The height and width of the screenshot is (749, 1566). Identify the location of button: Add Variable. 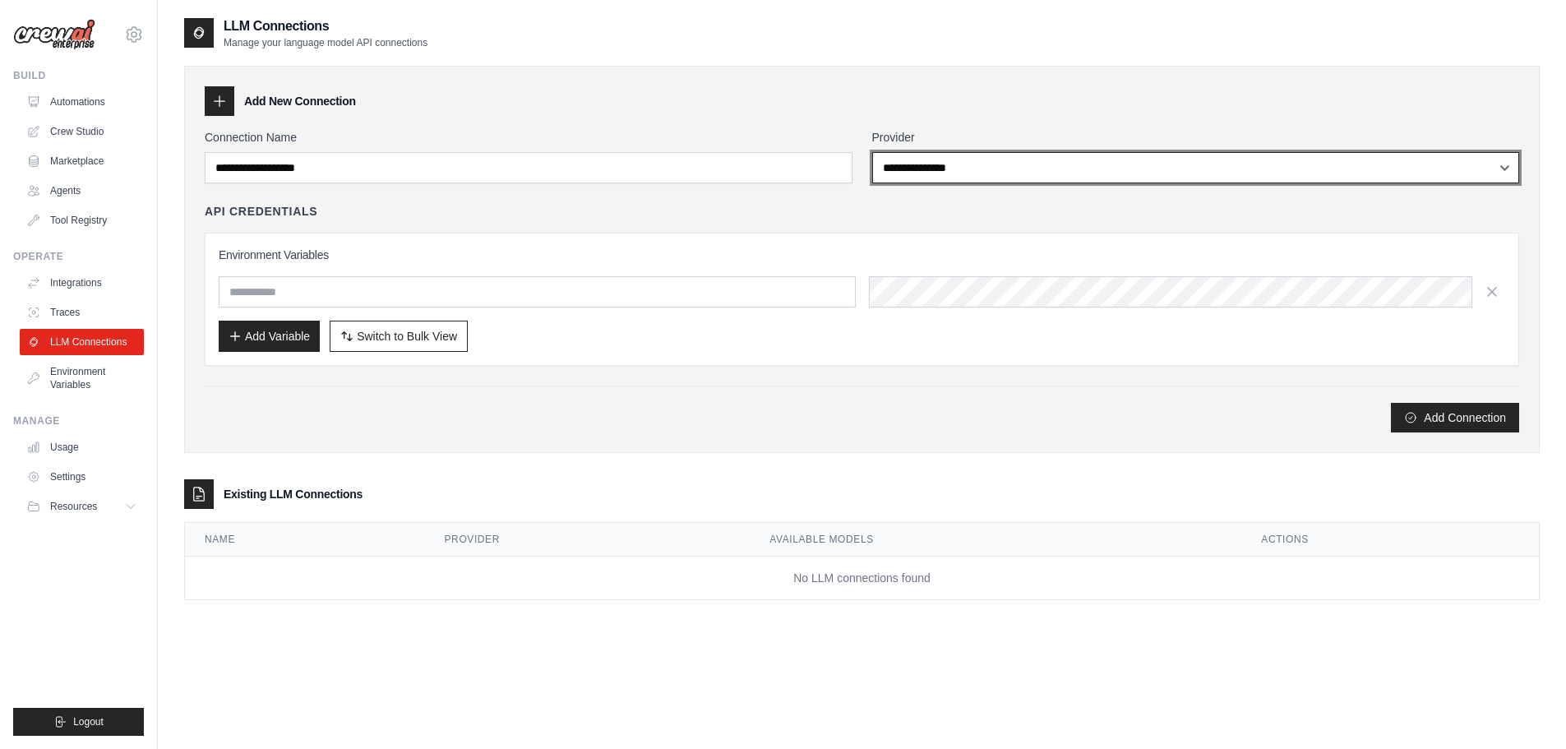
(269, 336).